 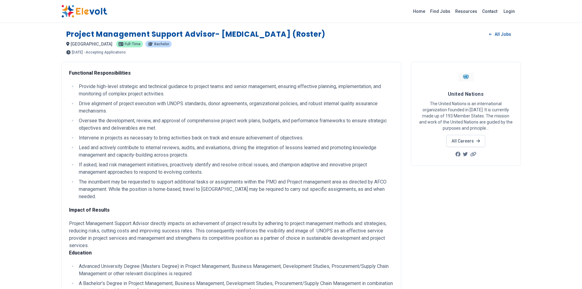 I want to click on strong: Impact of Results, so click(x=89, y=210).